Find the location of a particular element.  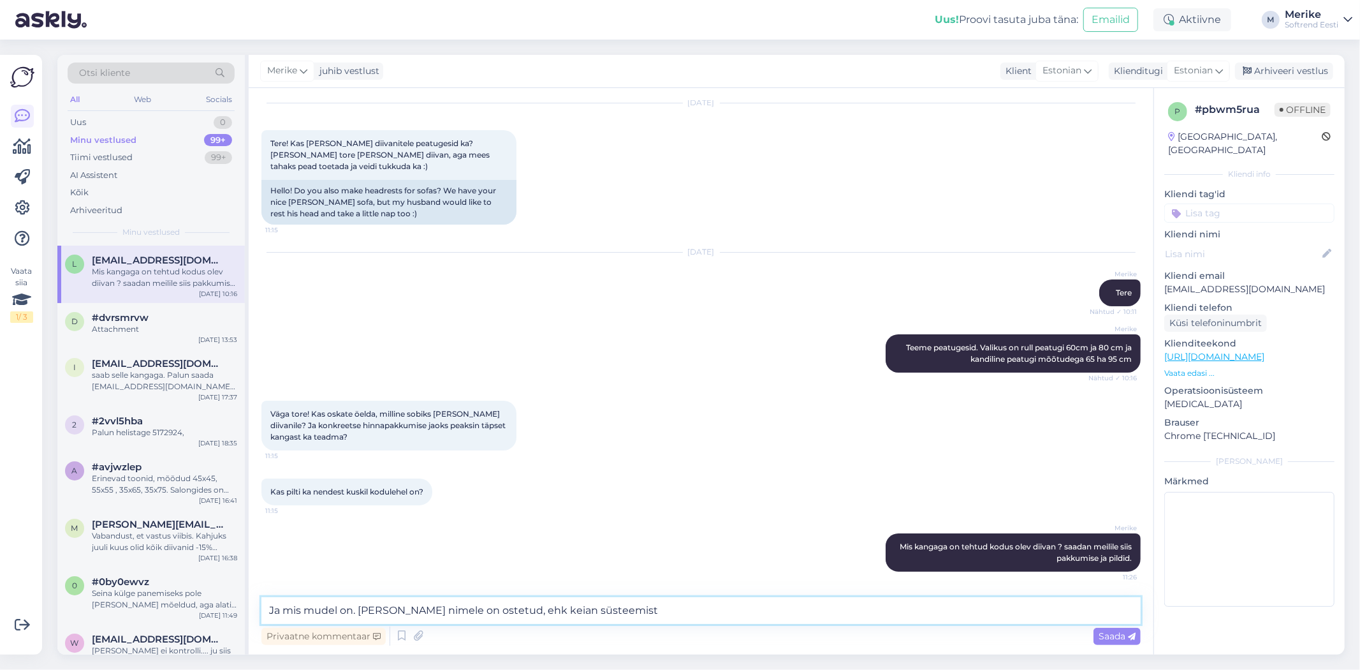

div: Arhiveeritud is located at coordinates (96, 210).